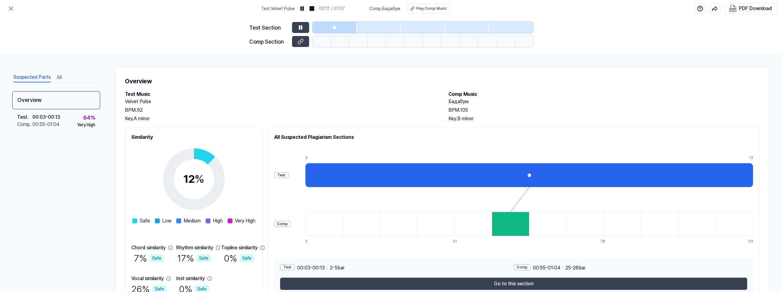 The height and width of the screenshot is (292, 782). What do you see at coordinates (194, 179) in the screenshot?
I see `div: 12` at bounding box center [194, 179].